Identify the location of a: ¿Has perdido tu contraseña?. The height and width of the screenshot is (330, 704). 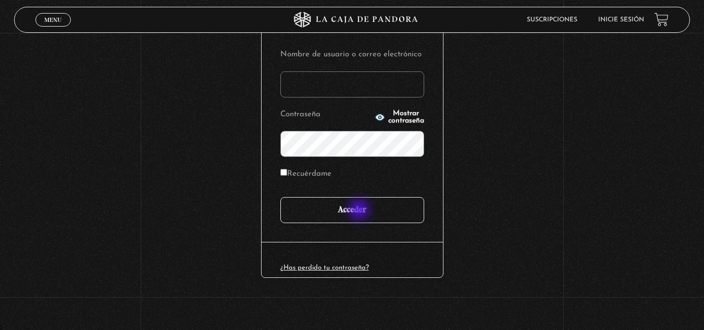
(324, 267).